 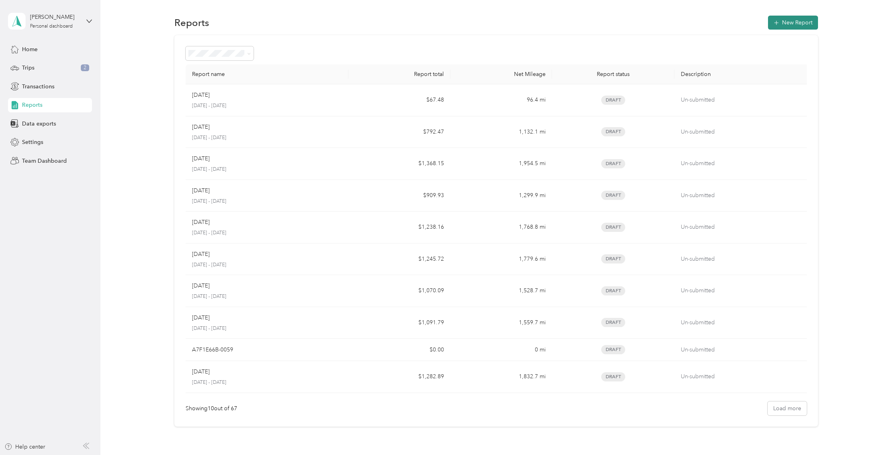 I want to click on span: Home, so click(x=30, y=49).